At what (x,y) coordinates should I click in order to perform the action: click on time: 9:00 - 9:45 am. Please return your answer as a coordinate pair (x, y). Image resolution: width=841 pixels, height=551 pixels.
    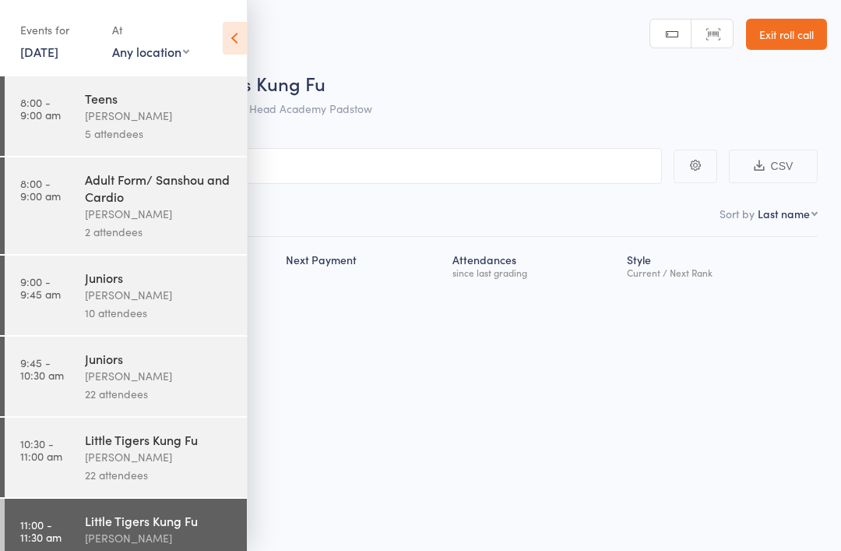
    Looking at the image, I should click on (40, 287).